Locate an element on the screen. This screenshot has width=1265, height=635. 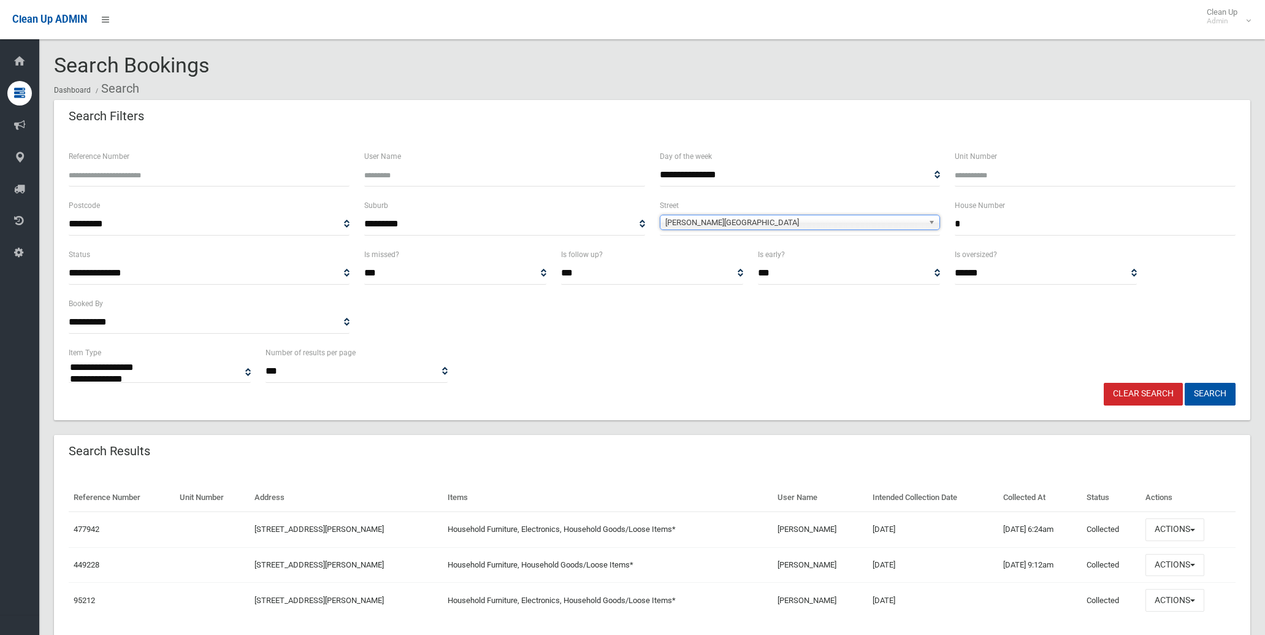
td: Household Furniture, Household Goods/Loose Items* is located at coordinates (608, 565).